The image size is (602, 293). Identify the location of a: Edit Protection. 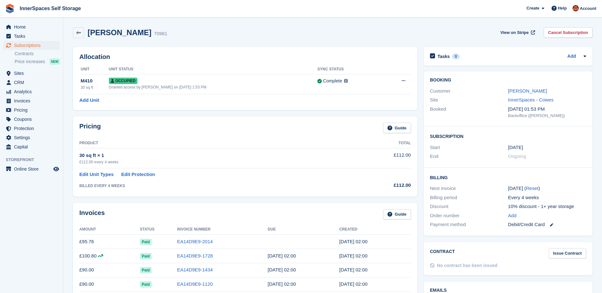
(138, 174).